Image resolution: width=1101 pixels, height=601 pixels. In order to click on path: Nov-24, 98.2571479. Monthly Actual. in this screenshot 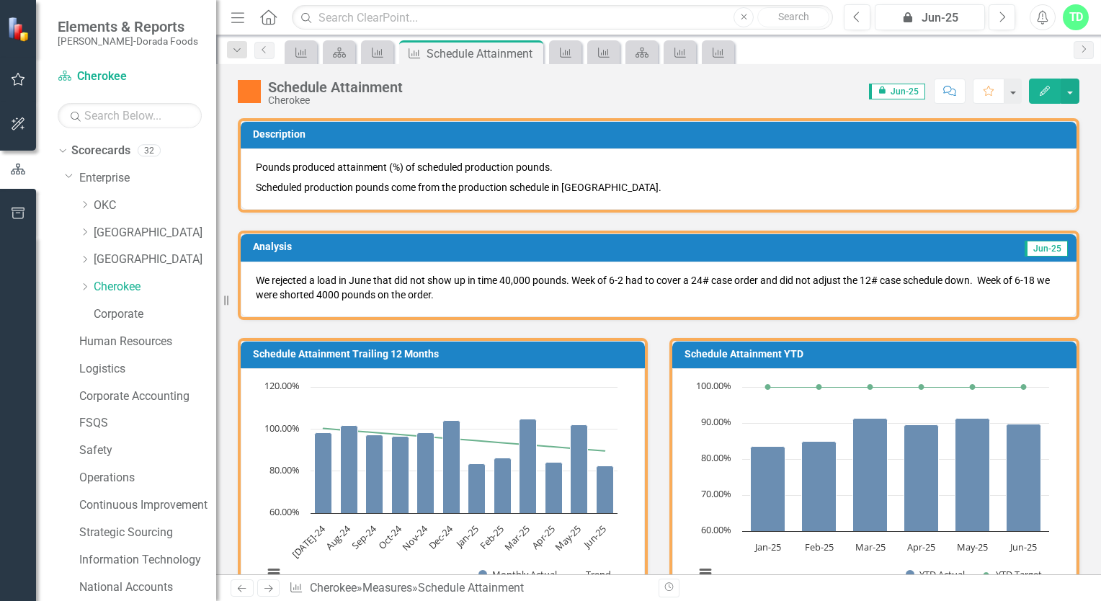, I will do `click(426, 474)`.